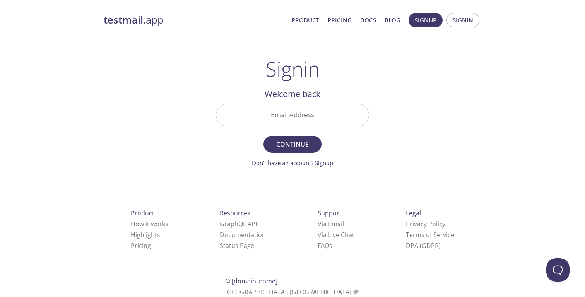 Image resolution: width=585 pixels, height=297 pixels. I want to click on a: Terms of Service, so click(430, 235).